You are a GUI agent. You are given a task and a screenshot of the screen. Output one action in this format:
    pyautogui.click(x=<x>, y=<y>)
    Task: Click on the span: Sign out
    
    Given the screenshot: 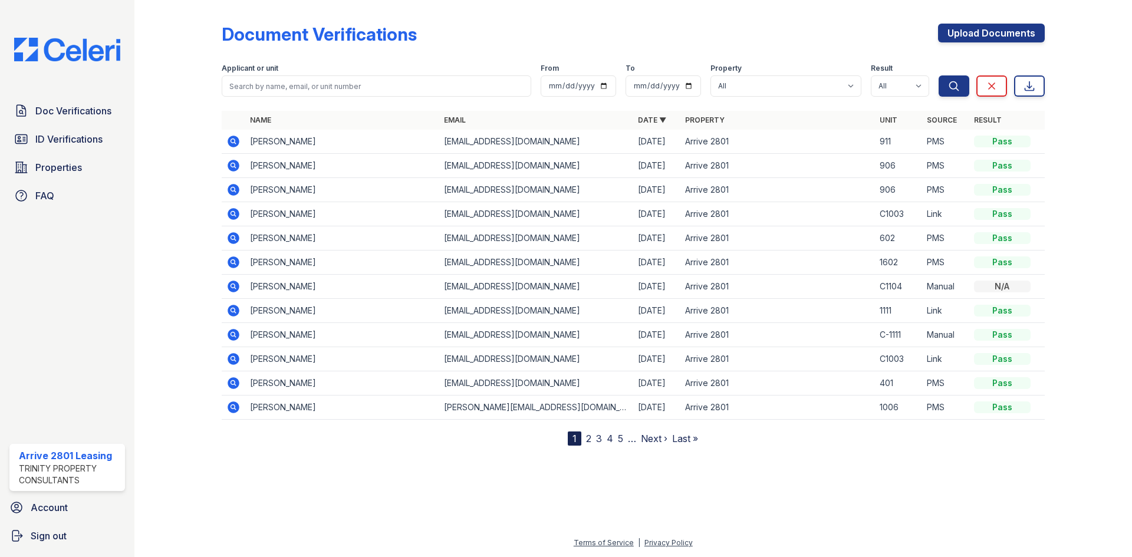 What is the action you would take?
    pyautogui.click(x=48, y=536)
    